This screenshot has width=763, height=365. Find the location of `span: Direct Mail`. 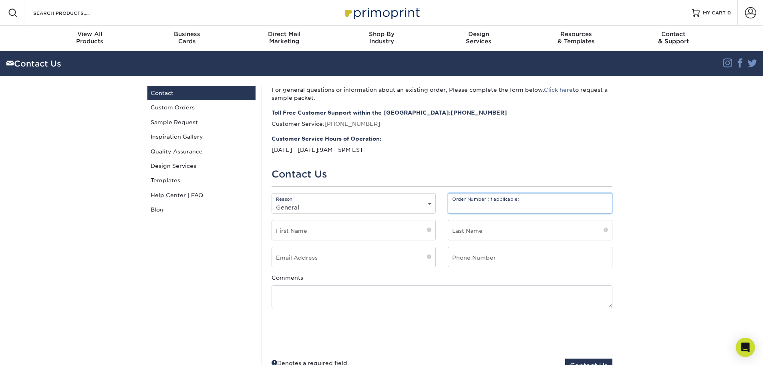

span: Direct Mail is located at coordinates (284, 34).